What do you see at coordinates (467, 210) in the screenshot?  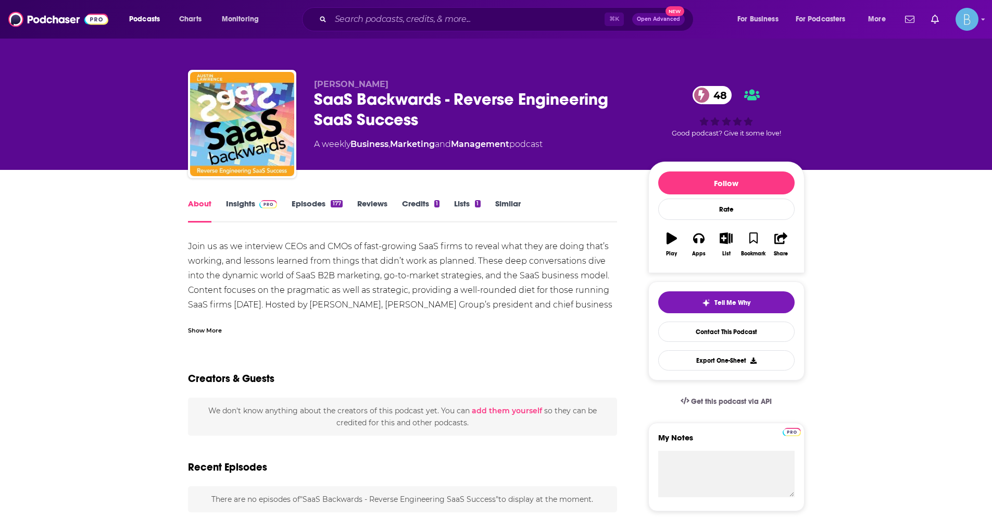 I see `a: Lists1` at bounding box center [467, 210].